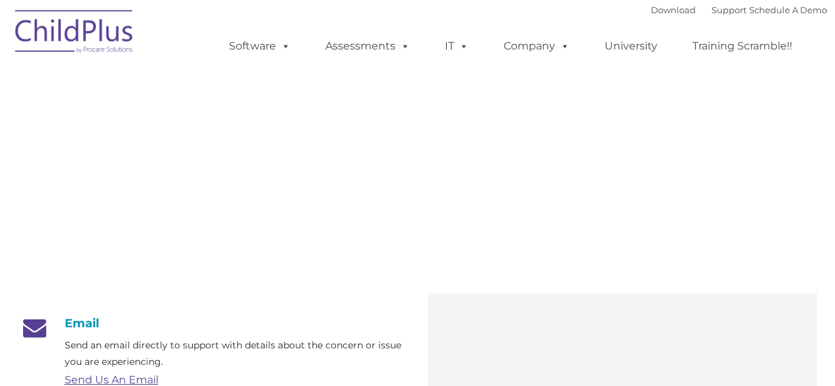  What do you see at coordinates (236, 354) in the screenshot?
I see `p: Send an email directly to support with details about the concern or issue you are experiencing.` at bounding box center [236, 354].